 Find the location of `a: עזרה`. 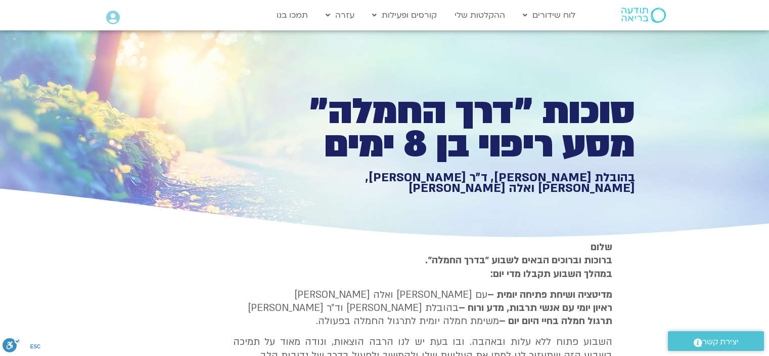

a: עזרה is located at coordinates (340, 15).